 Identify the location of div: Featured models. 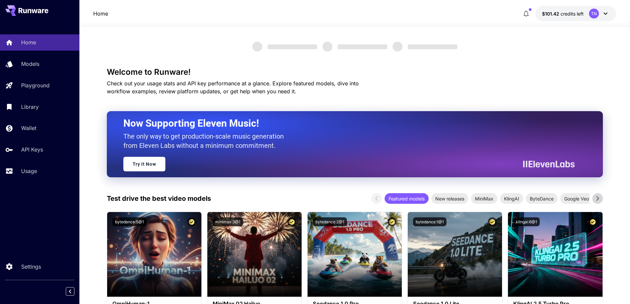
(406, 198).